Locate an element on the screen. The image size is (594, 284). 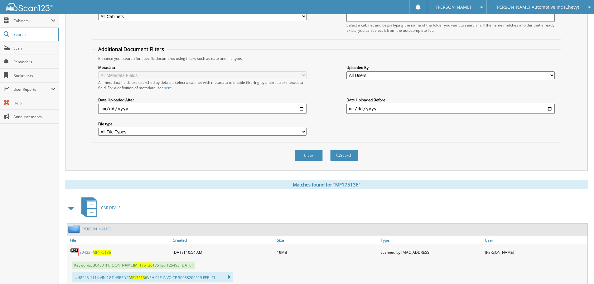
div: Chat Widget is located at coordinates (579, 269).